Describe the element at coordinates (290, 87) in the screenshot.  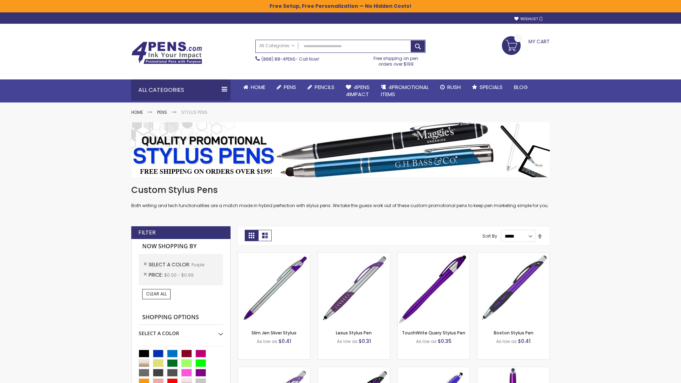
I see `span: Pens` at that location.